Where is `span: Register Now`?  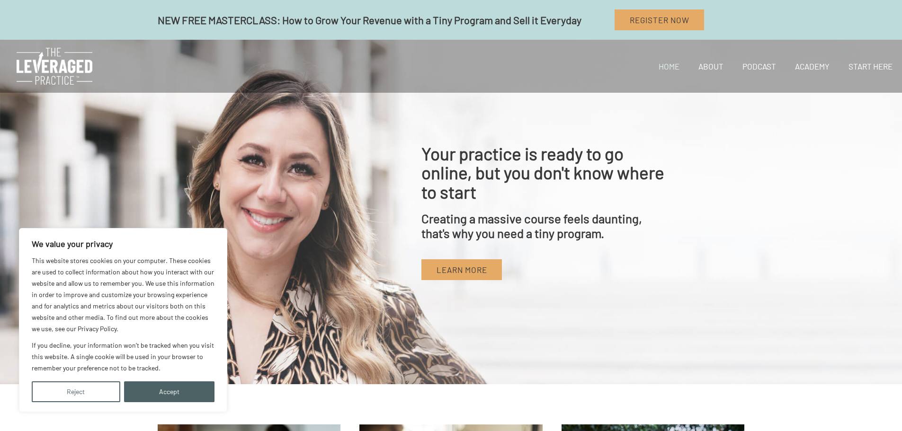 span: Register Now is located at coordinates (660, 20).